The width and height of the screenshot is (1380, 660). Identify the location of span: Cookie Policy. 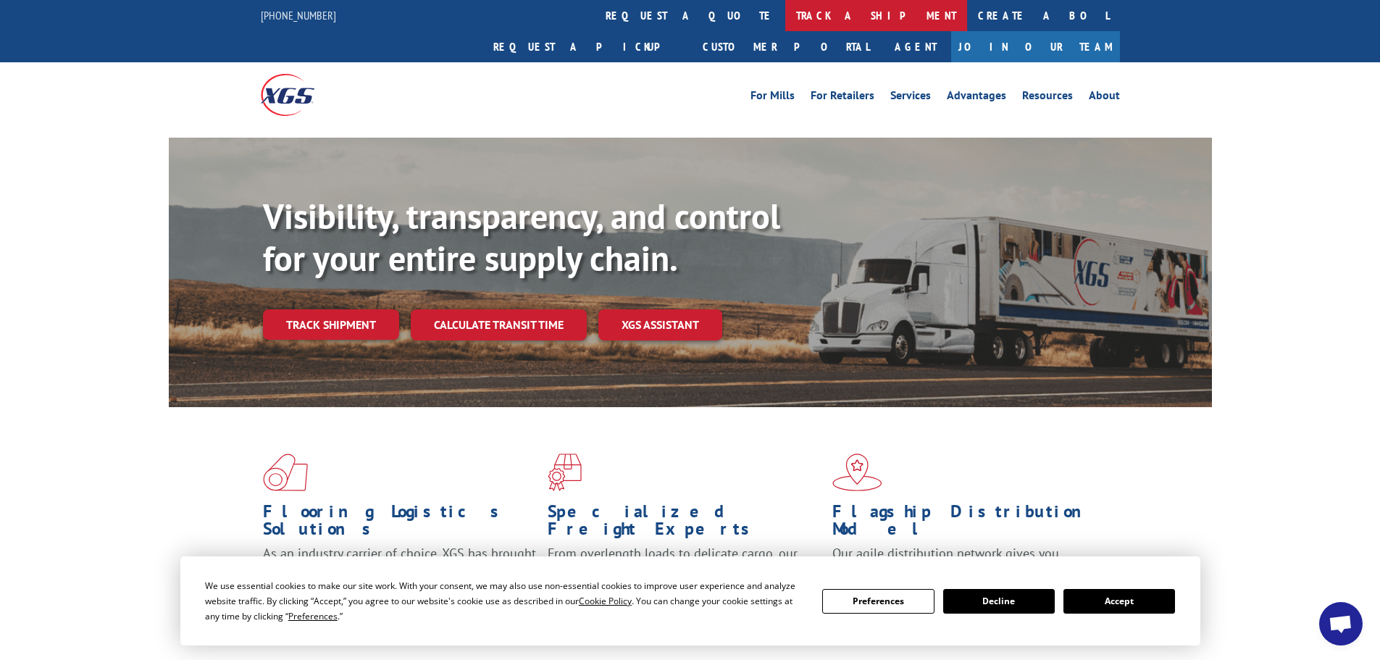
(605, 601).